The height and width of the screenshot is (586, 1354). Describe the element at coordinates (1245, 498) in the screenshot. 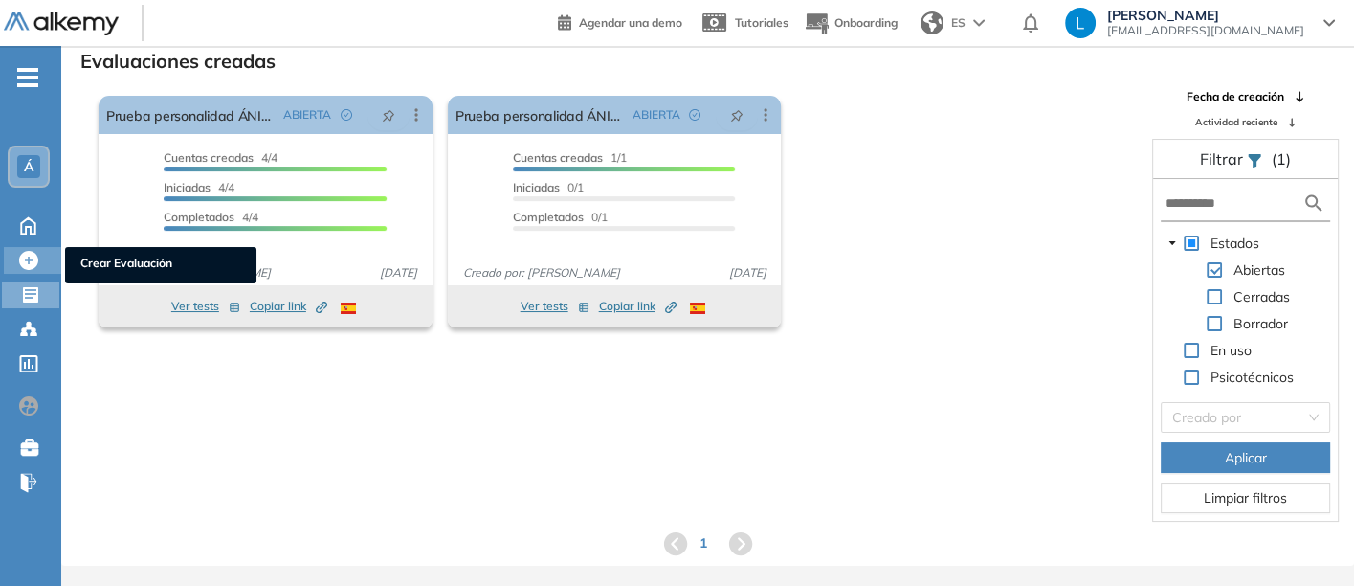

I see `span: Limpiar filtros` at that location.